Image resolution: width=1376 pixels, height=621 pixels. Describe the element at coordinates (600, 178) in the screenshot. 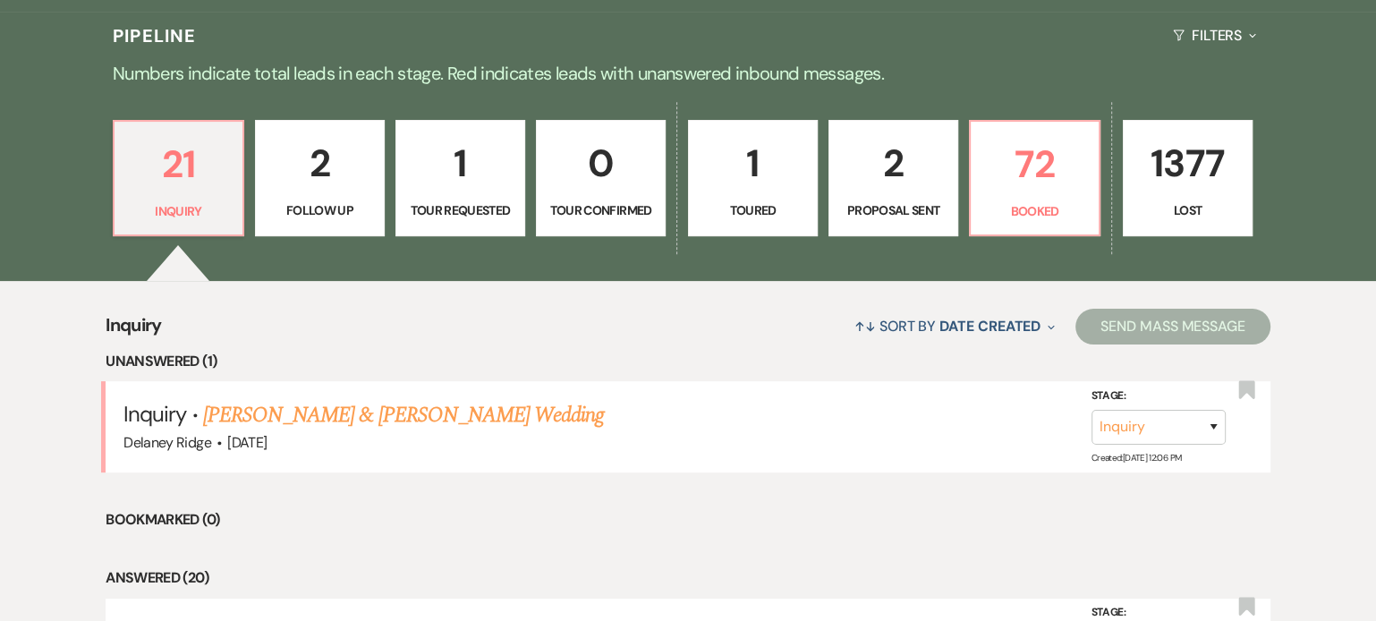

I see `a: 0Tour Confirmed` at that location.